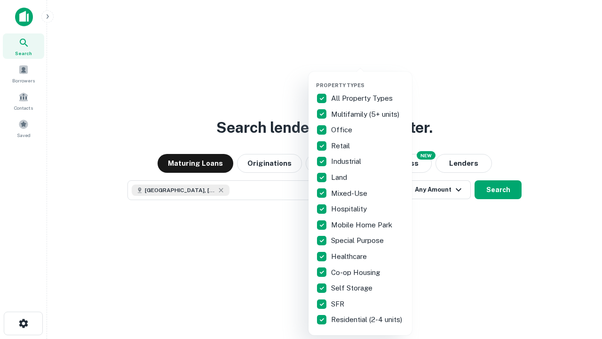 This screenshot has width=602, height=339. Describe the element at coordinates (359, 240) in the screenshot. I see `p: Special Purpose` at that location.